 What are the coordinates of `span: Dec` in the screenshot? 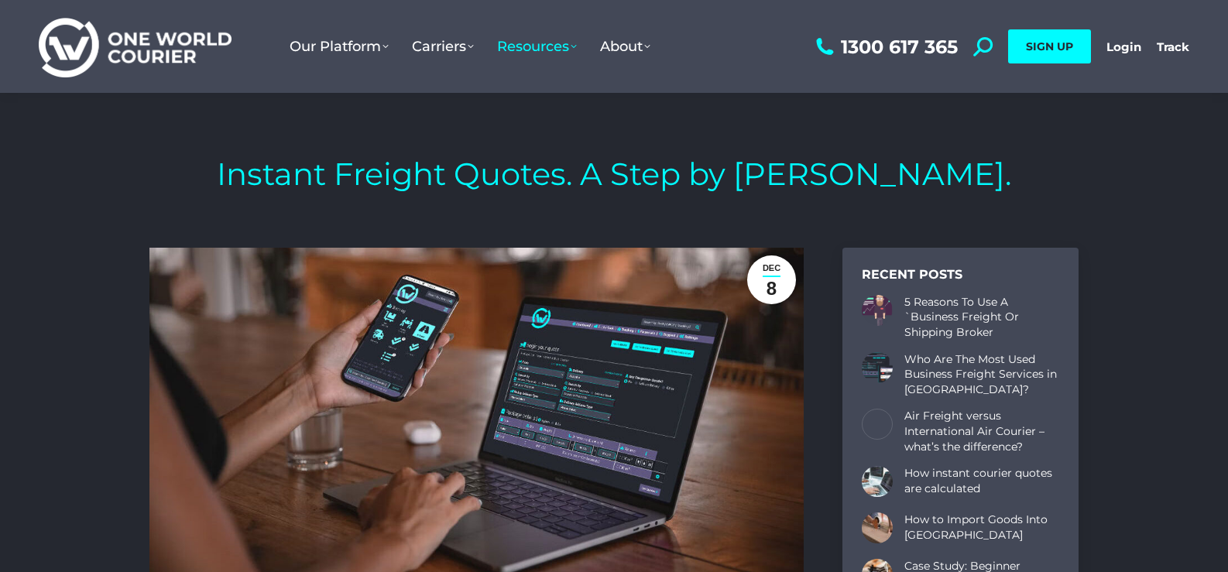 It's located at (771, 268).